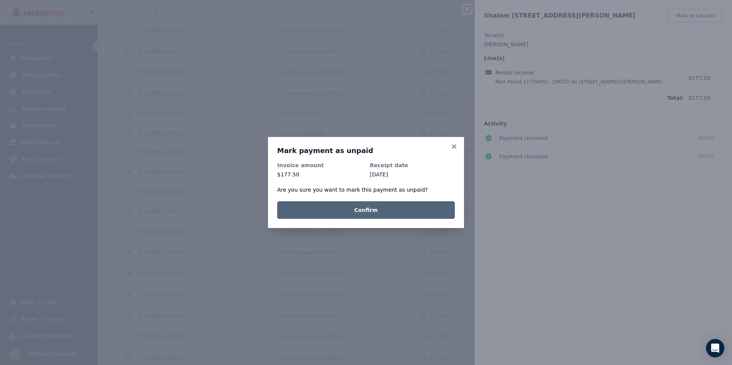  Describe the element at coordinates (412, 165) in the screenshot. I see `dt: Receipt date` at that location.